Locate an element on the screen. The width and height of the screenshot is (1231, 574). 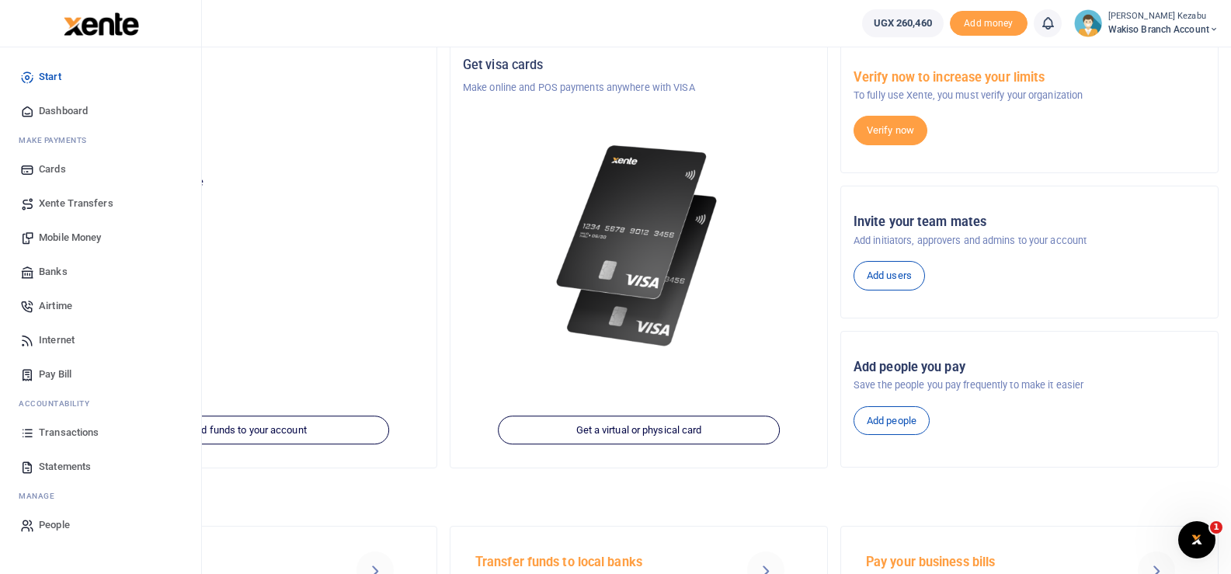
p: Wakiso branch account is located at coordinates (248, 148).